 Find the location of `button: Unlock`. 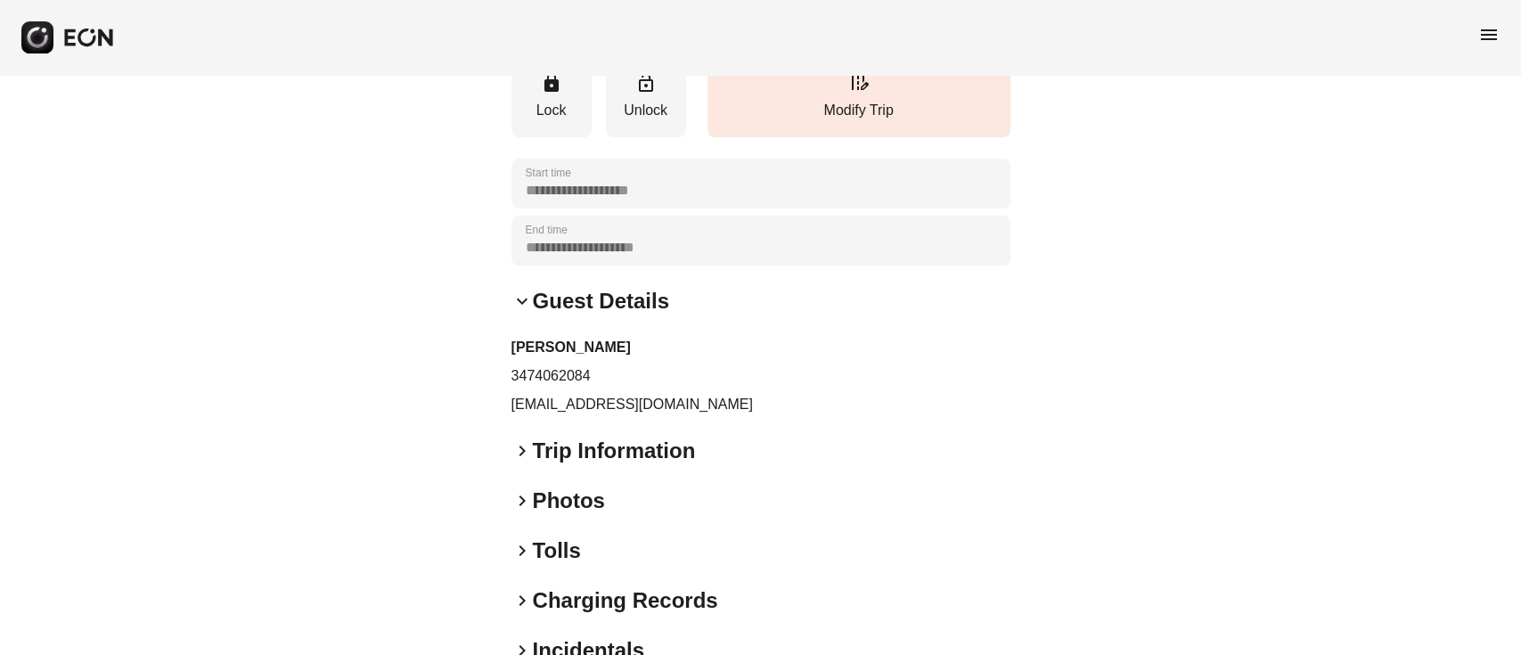

button: Unlock is located at coordinates (646, 100).